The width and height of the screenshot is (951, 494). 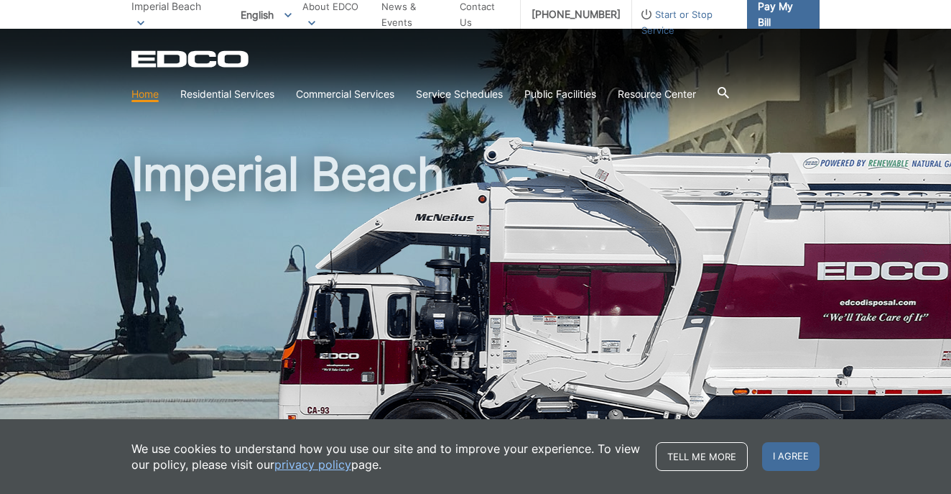 What do you see at coordinates (657, 94) in the screenshot?
I see `a: Resource Center` at bounding box center [657, 94].